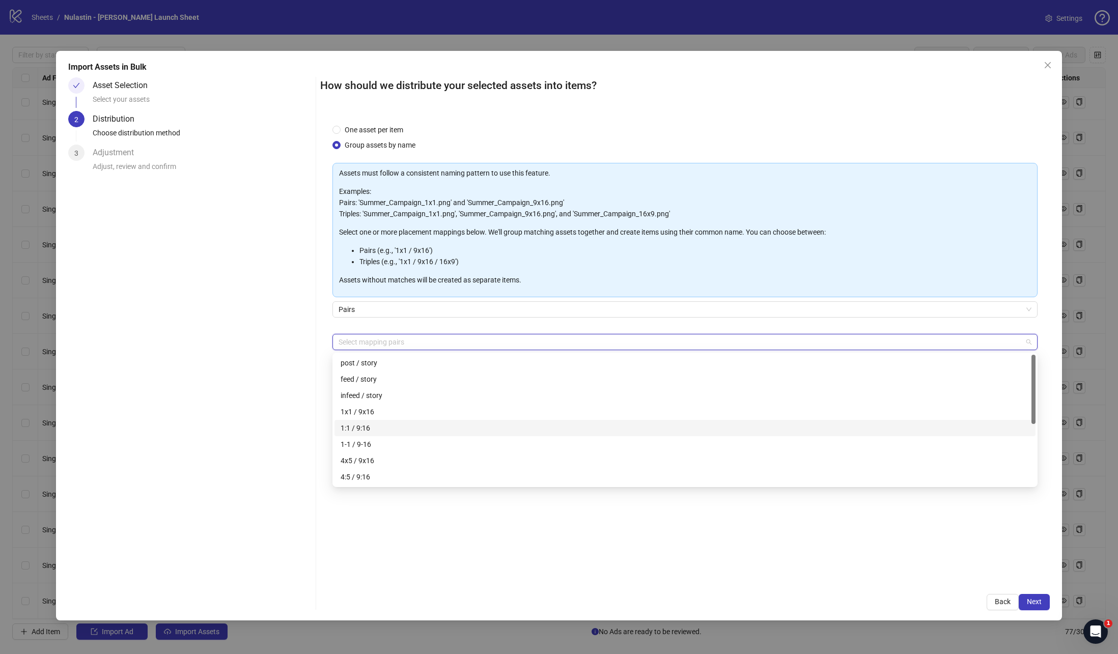 This screenshot has width=1118, height=654. I want to click on div: Distribution, so click(118, 119).